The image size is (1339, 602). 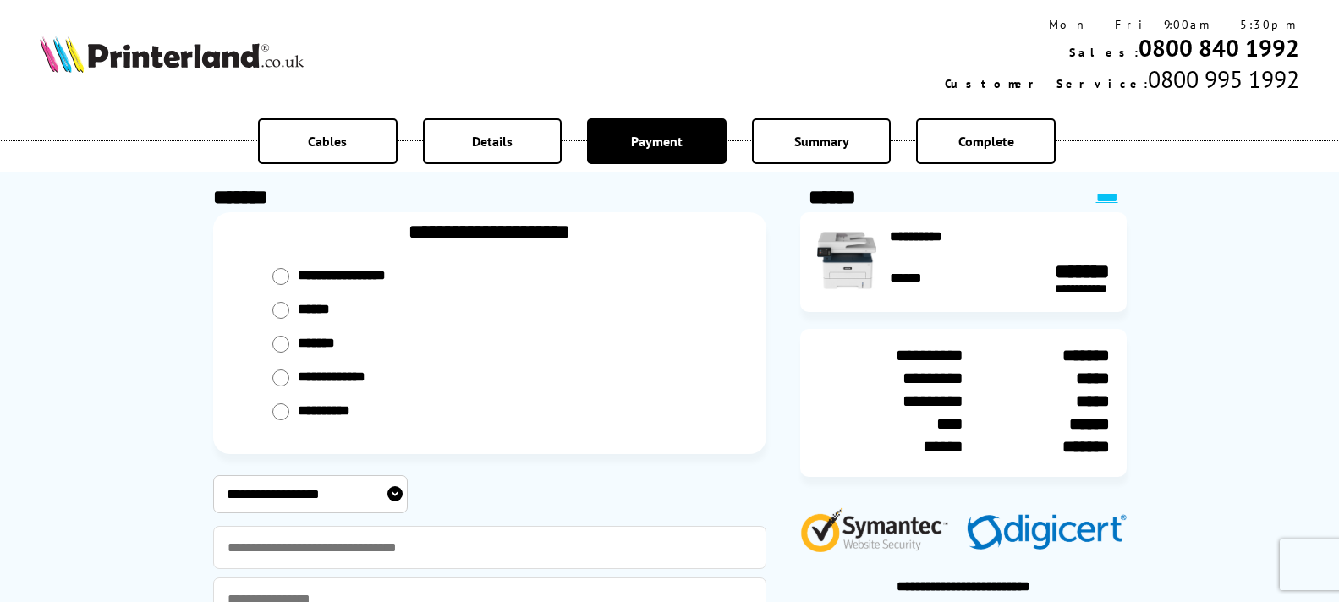 What do you see at coordinates (986, 141) in the screenshot?
I see `span: Complete` at bounding box center [986, 141].